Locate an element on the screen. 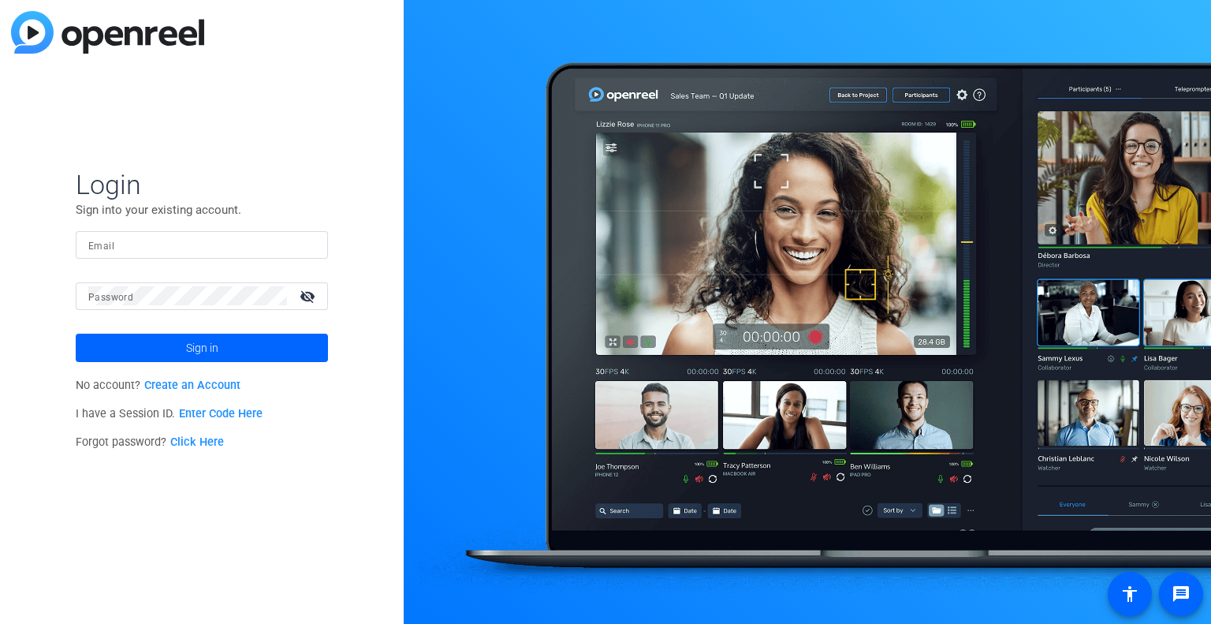  span: Login is located at coordinates (202, 184).